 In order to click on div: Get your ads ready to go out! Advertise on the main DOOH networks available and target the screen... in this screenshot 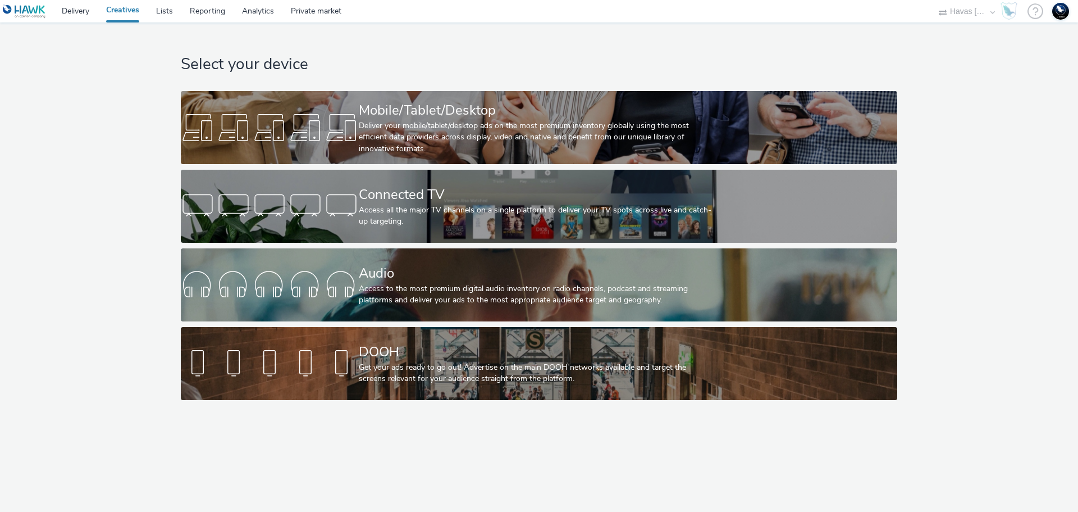, I will do `click(537, 373)`.